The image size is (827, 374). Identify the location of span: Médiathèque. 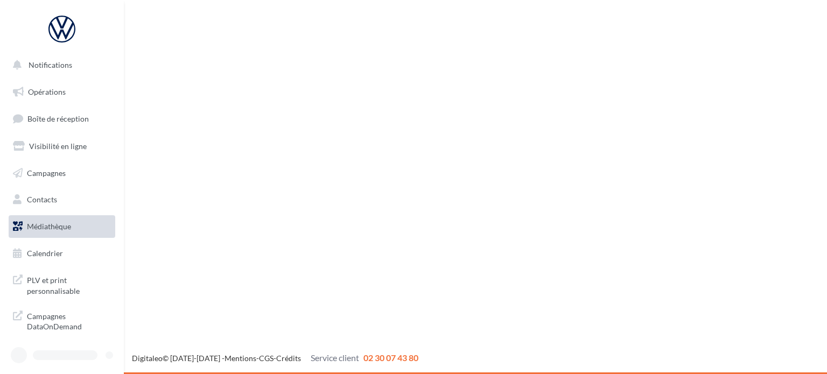
(49, 226).